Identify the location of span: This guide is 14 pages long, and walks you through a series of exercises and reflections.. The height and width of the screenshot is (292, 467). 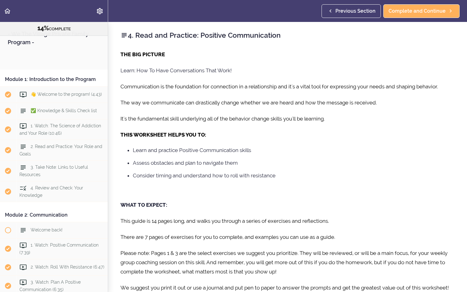
(225, 221).